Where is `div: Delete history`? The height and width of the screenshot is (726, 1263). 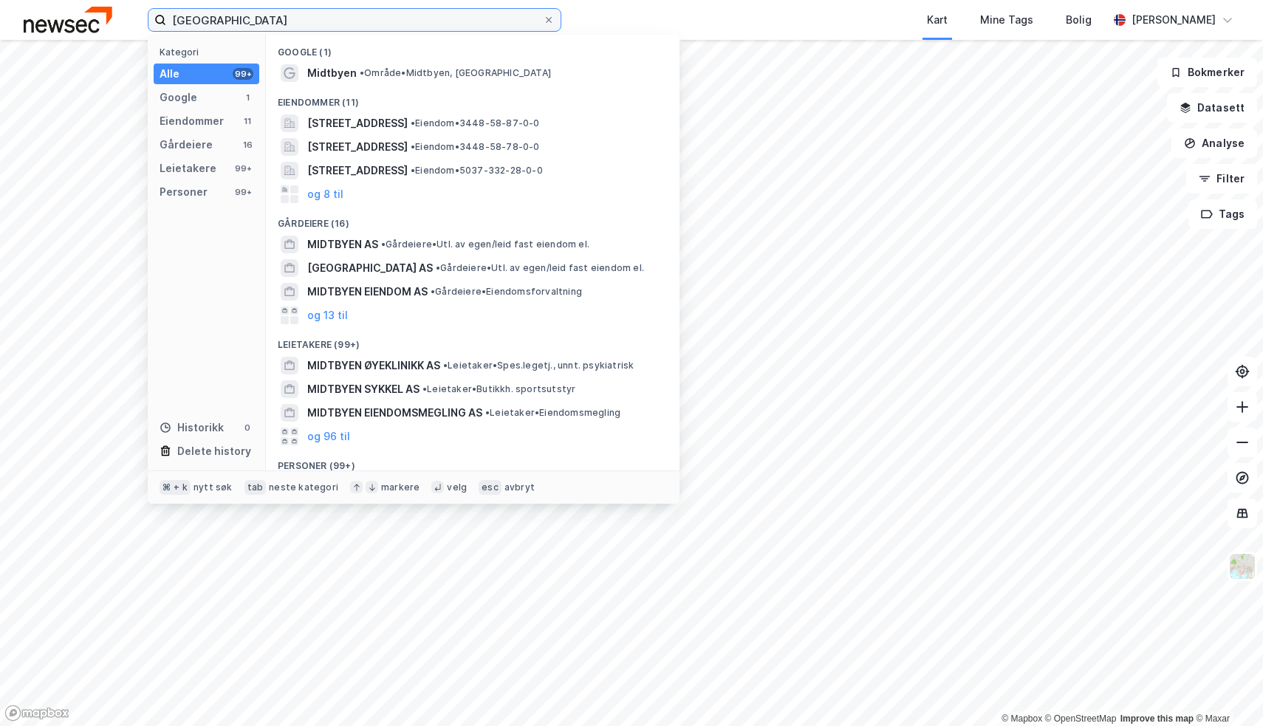
div: Delete history is located at coordinates (214, 451).